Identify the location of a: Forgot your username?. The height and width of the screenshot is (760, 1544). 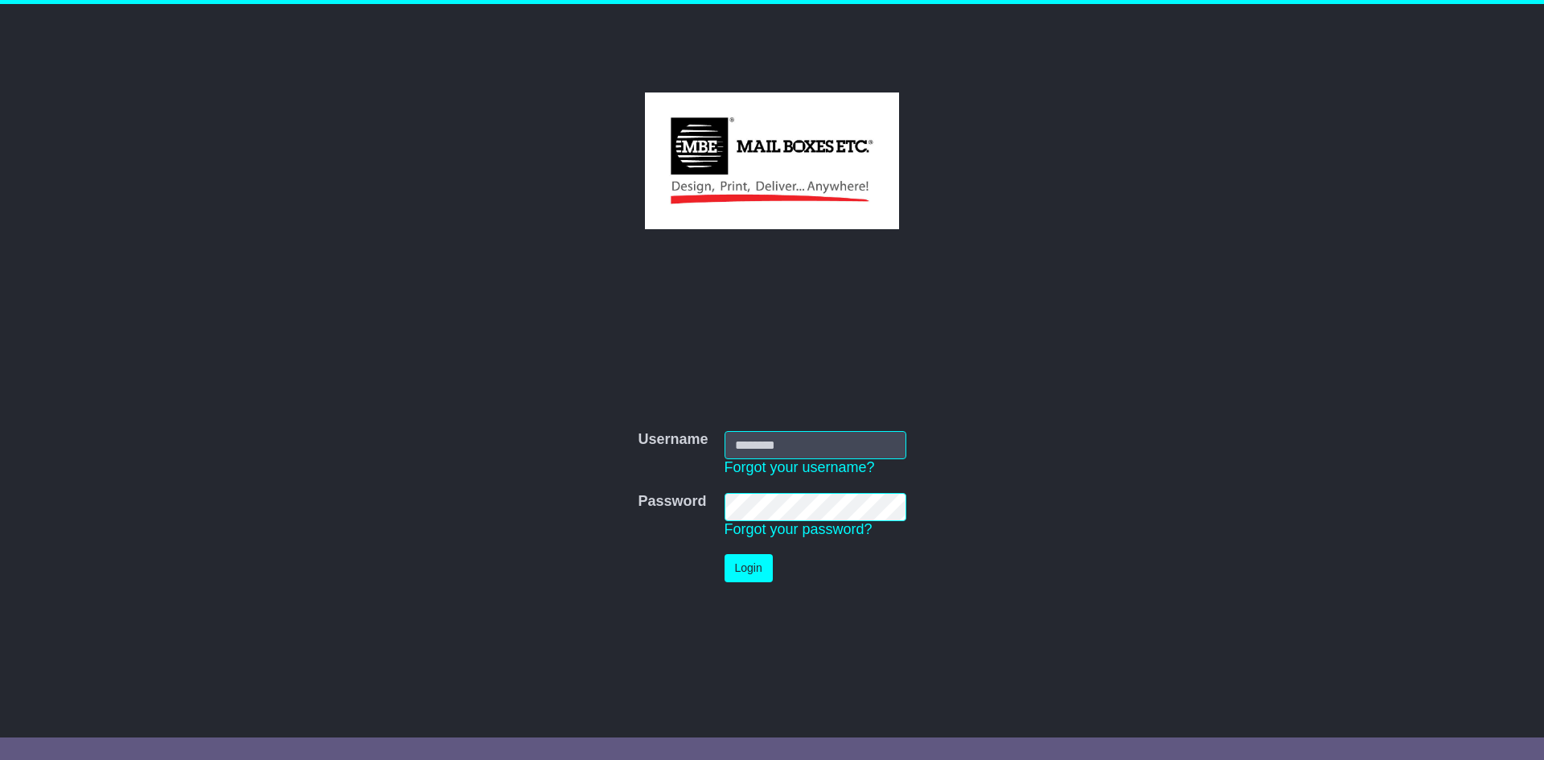
(799, 467).